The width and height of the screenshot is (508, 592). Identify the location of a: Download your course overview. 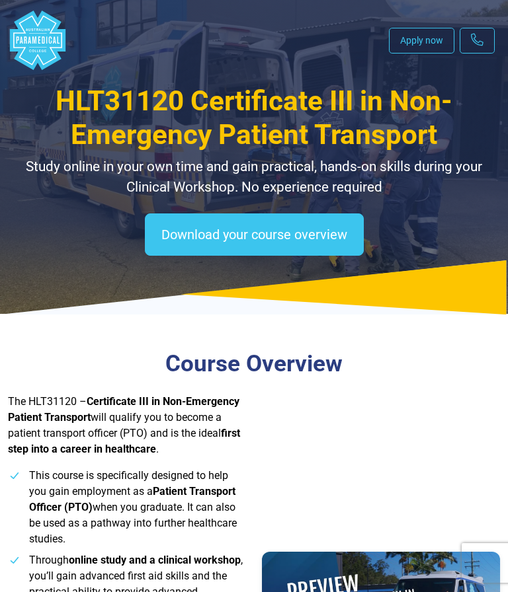
(254, 235).